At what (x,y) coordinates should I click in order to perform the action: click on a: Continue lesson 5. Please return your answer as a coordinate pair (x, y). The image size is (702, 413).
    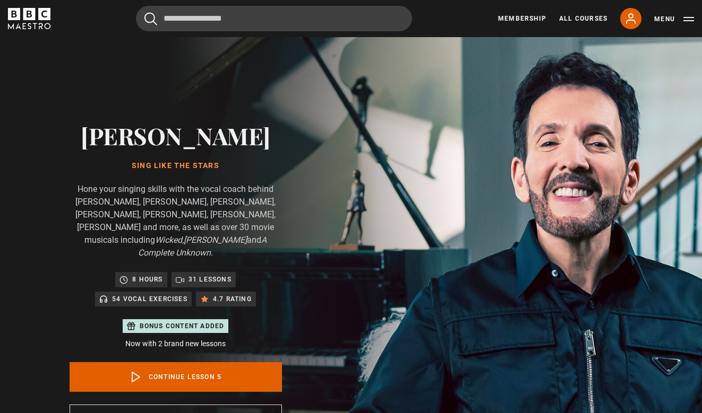
    Looking at the image, I should click on (176, 377).